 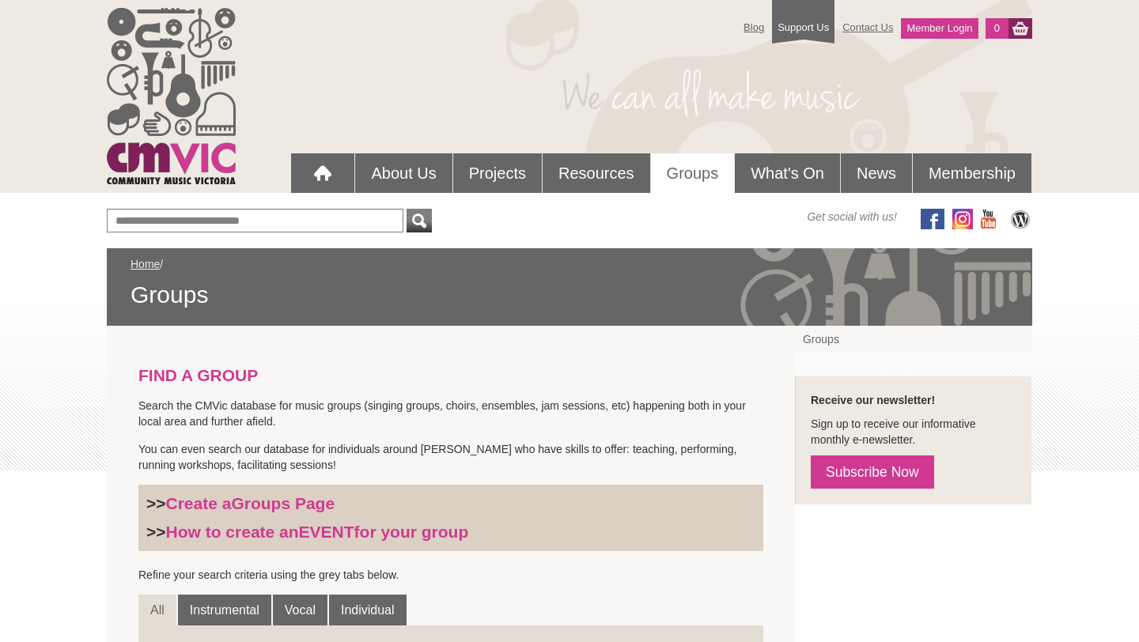 I want to click on a: Projects, so click(x=497, y=173).